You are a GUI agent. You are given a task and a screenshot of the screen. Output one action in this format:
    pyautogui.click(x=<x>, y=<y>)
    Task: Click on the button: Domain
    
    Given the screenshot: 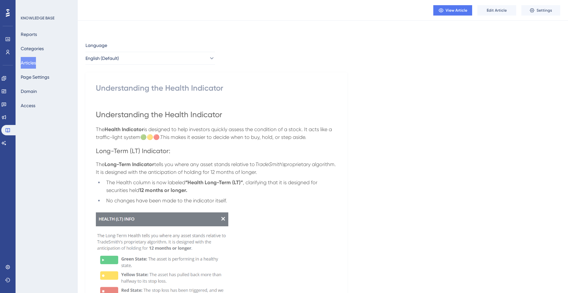 What is the action you would take?
    pyautogui.click(x=29, y=91)
    